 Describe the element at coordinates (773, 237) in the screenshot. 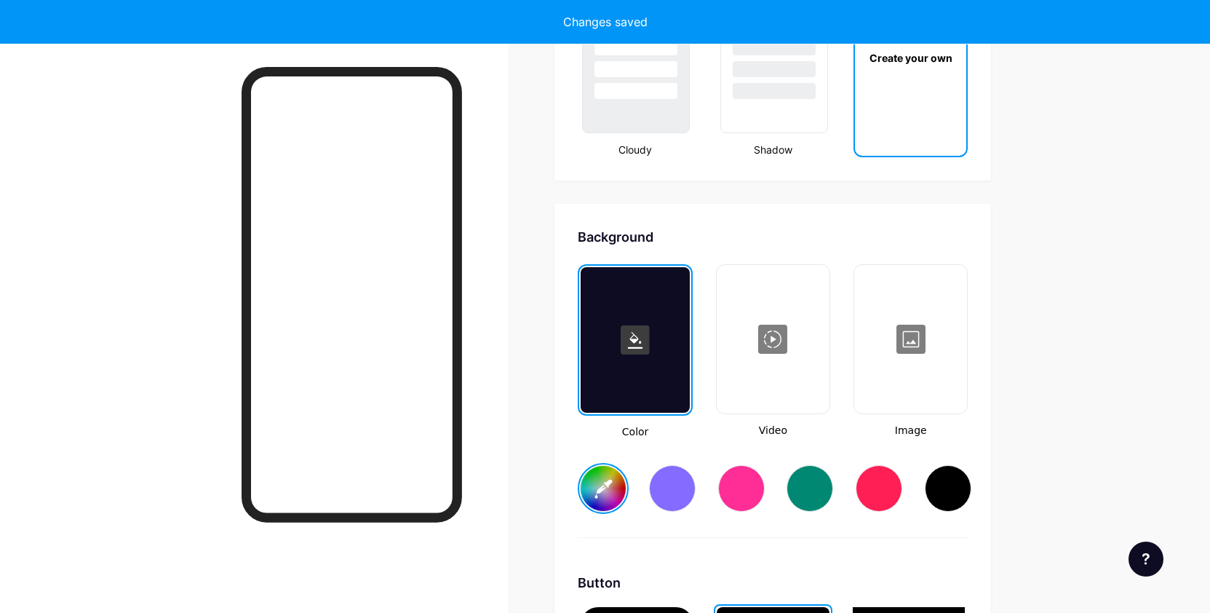

I see `div: Background` at that location.